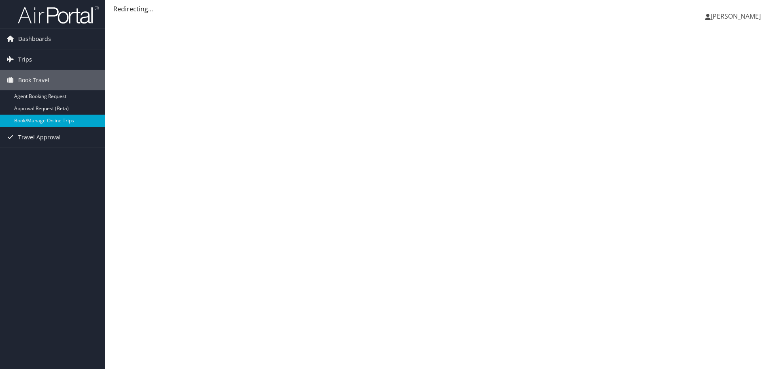  Describe the element at coordinates (34, 80) in the screenshot. I see `span: Book Travel` at that location.